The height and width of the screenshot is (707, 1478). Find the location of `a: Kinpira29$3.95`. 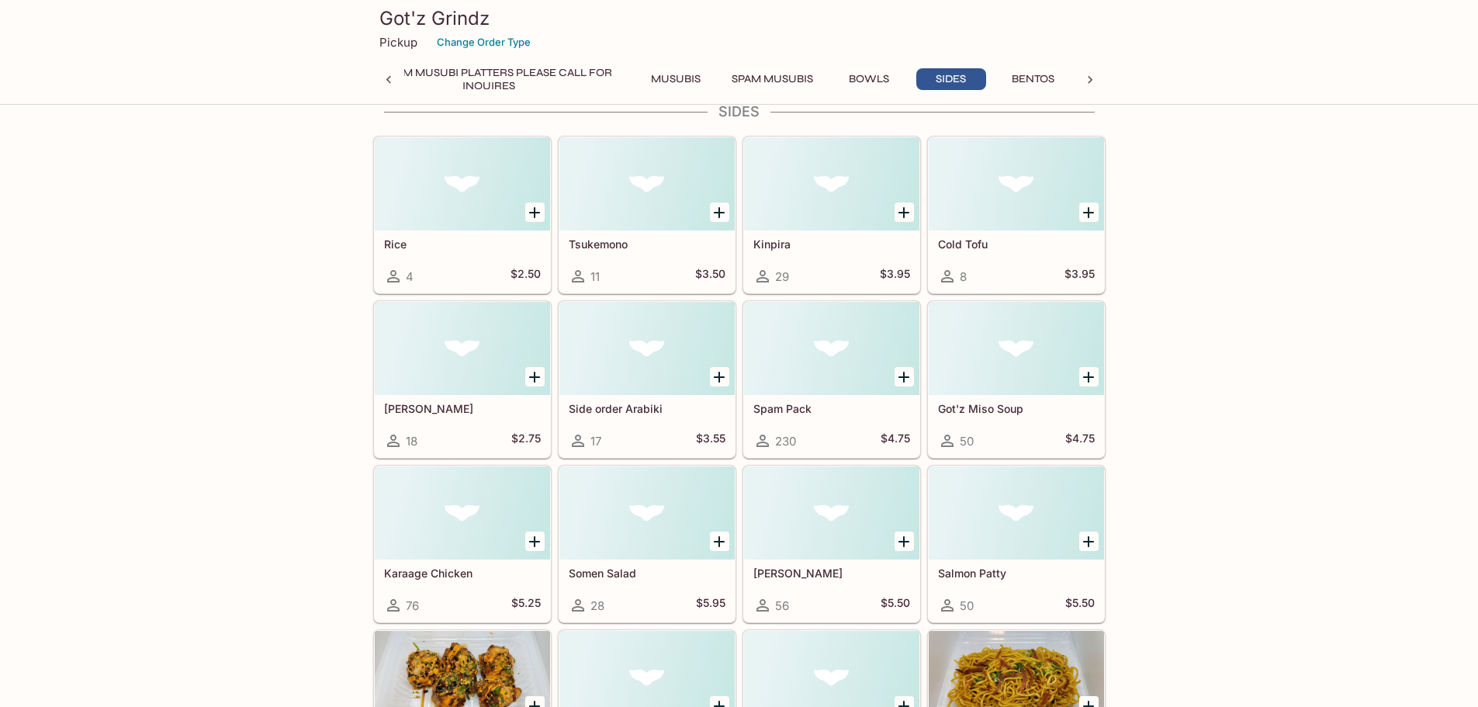

a: Kinpira29$3.95 is located at coordinates (832, 215).